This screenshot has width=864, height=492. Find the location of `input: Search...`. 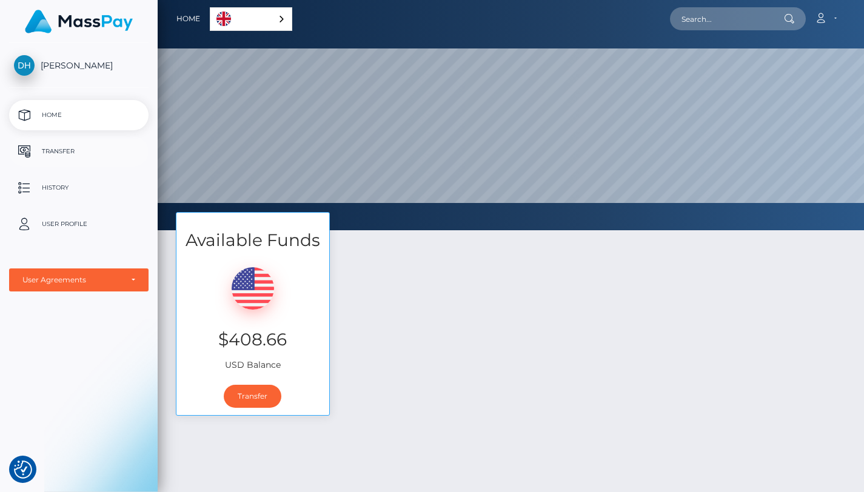

input: Search... is located at coordinates (727, 19).